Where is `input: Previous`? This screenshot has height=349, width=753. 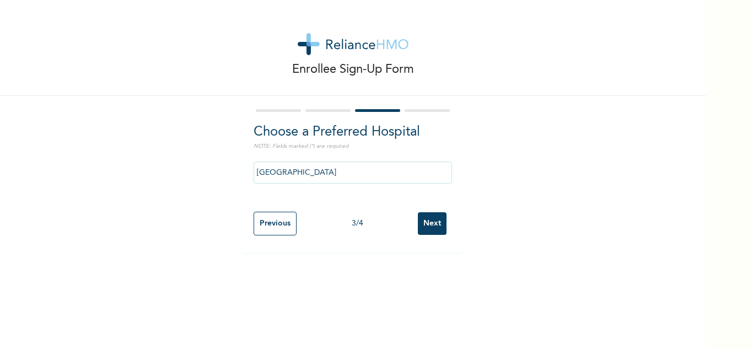
input: Previous is located at coordinates (275, 223).